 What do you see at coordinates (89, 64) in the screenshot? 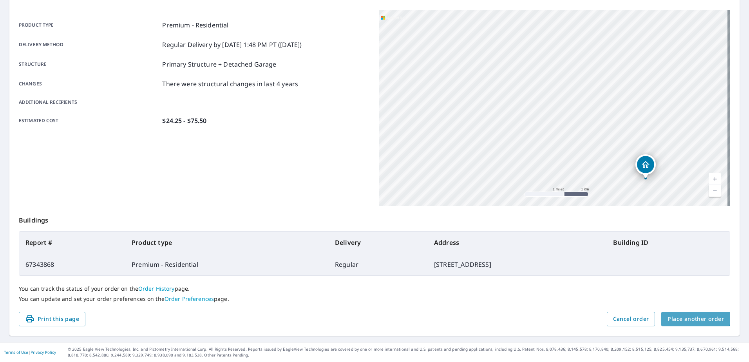
I see `p: Structure` at bounding box center [89, 64].